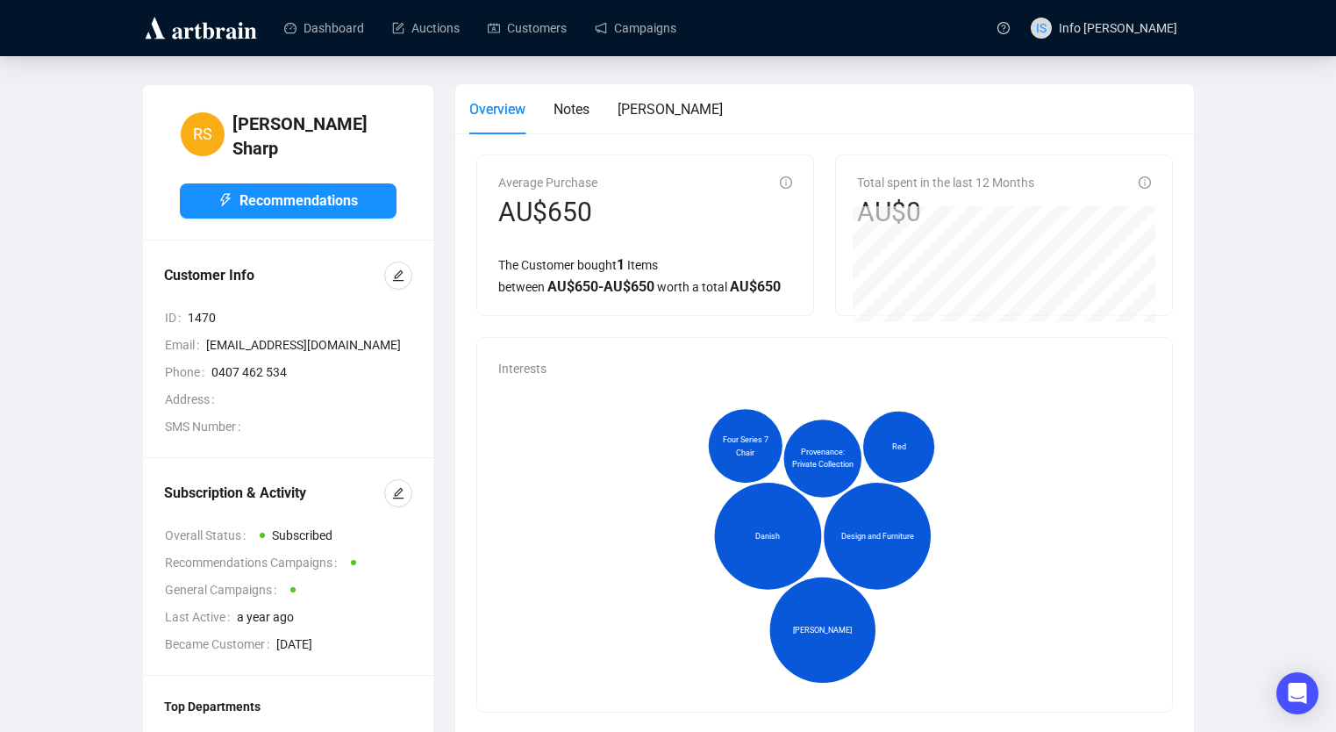 The height and width of the screenshot is (732, 1336). I want to click on a: Customers, so click(527, 28).